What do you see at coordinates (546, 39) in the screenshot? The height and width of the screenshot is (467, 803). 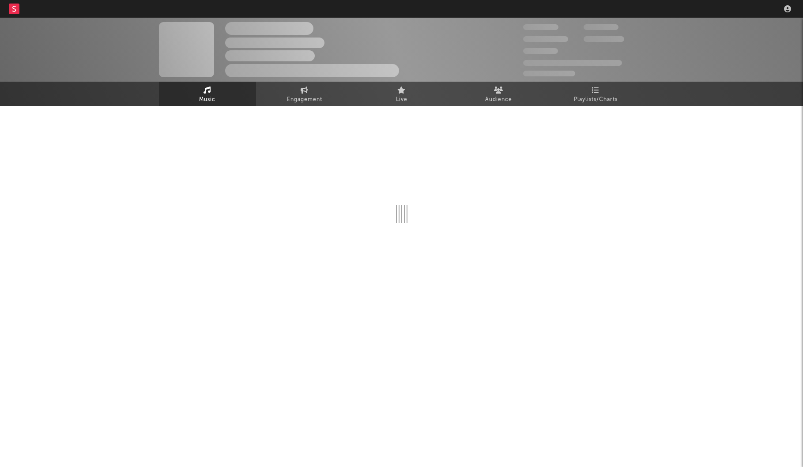 I see `span: 50,000,000` at bounding box center [546, 39].